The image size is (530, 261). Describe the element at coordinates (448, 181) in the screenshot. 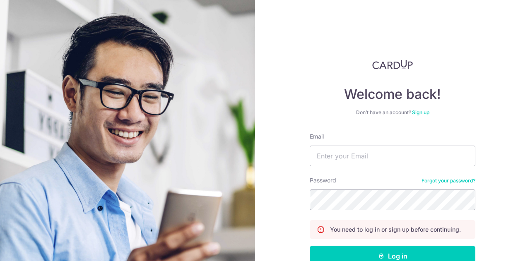

I see `a: Forgot your password?` at that location.